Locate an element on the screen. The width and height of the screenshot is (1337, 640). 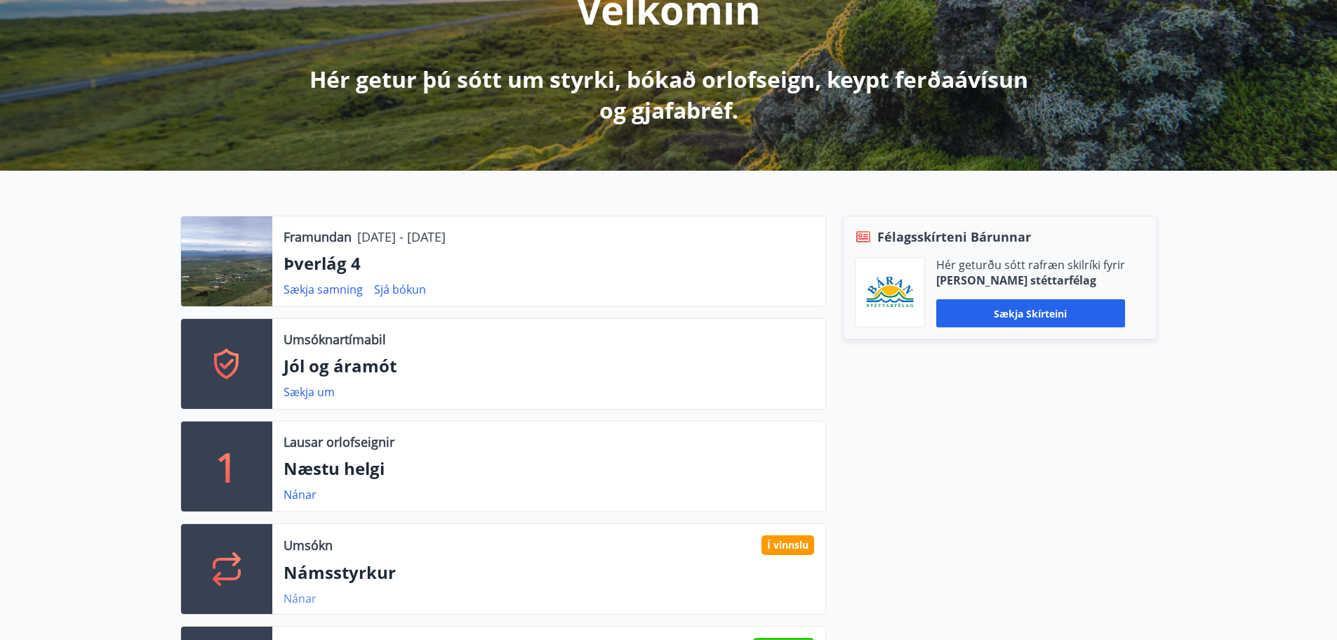
a: Sækja samning is located at coordinates (323, 289).